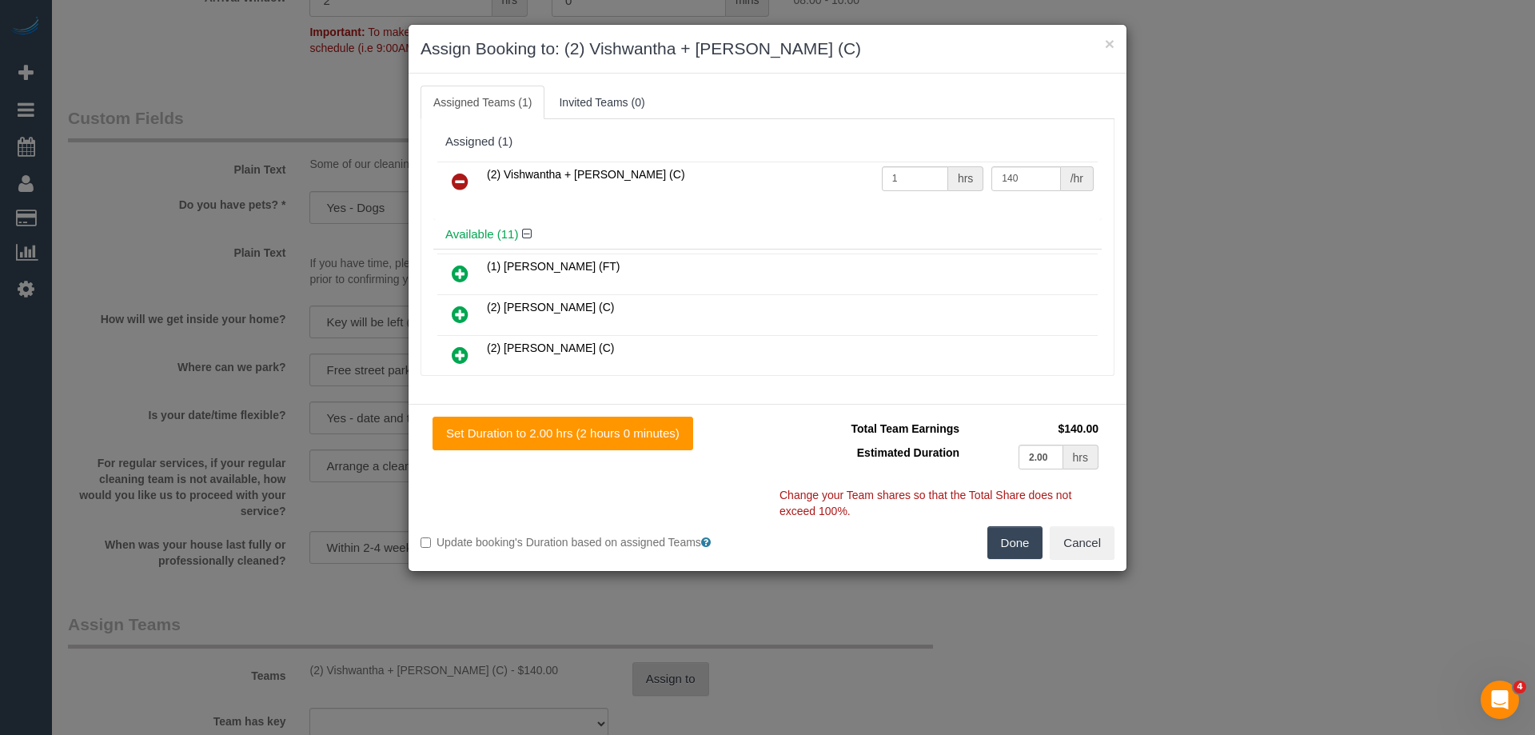 Image resolution: width=1535 pixels, height=735 pixels. What do you see at coordinates (767, 234) in the screenshot?
I see `h4: Available (11)` at bounding box center [767, 234].